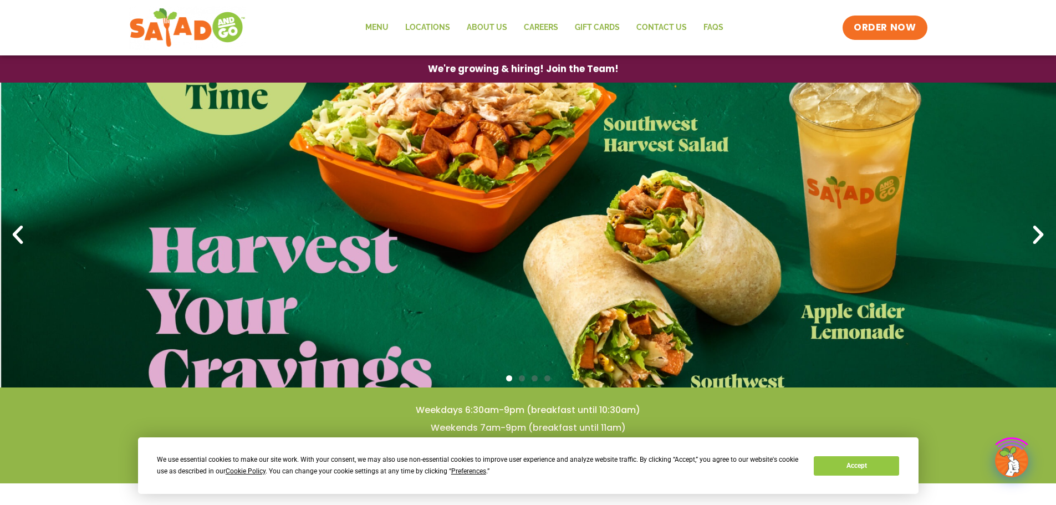 The width and height of the screenshot is (1056, 505). I want to click on a: FAQs, so click(713, 28).